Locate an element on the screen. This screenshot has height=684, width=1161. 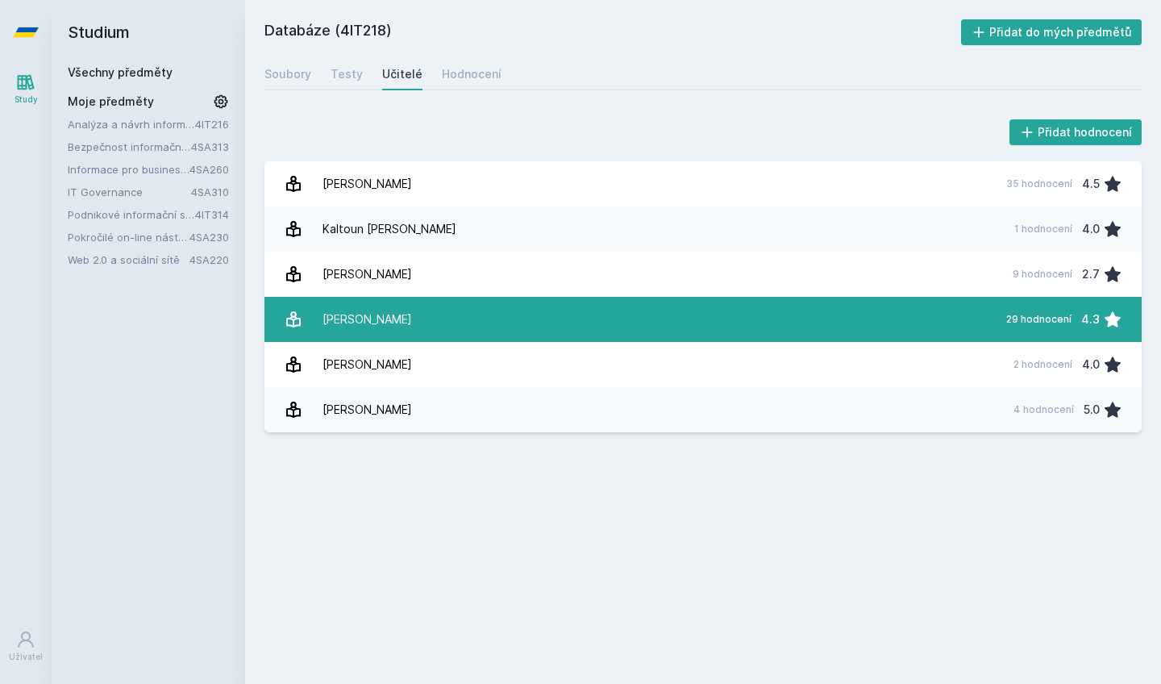
div: Testy is located at coordinates (347, 74).